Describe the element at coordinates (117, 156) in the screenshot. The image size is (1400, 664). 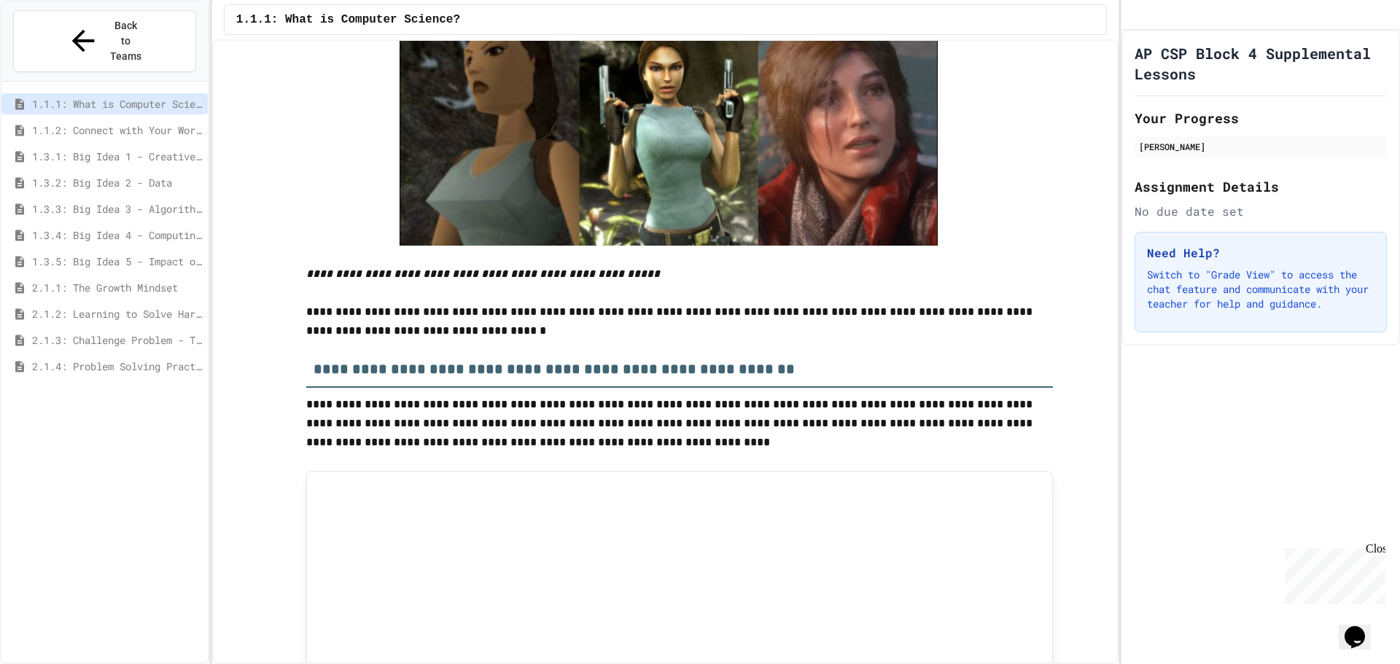
I see `span: 1.3.1: Big Idea 1 - Creative Development` at that location.